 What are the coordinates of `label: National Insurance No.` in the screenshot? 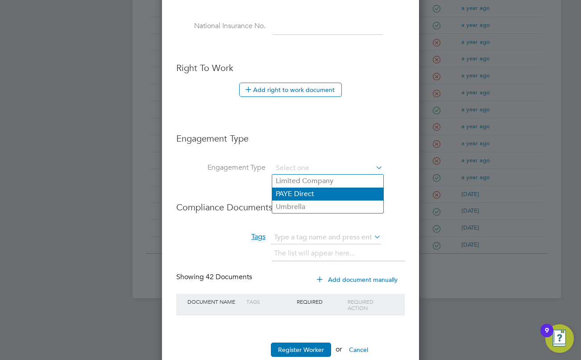 It's located at (221, 26).